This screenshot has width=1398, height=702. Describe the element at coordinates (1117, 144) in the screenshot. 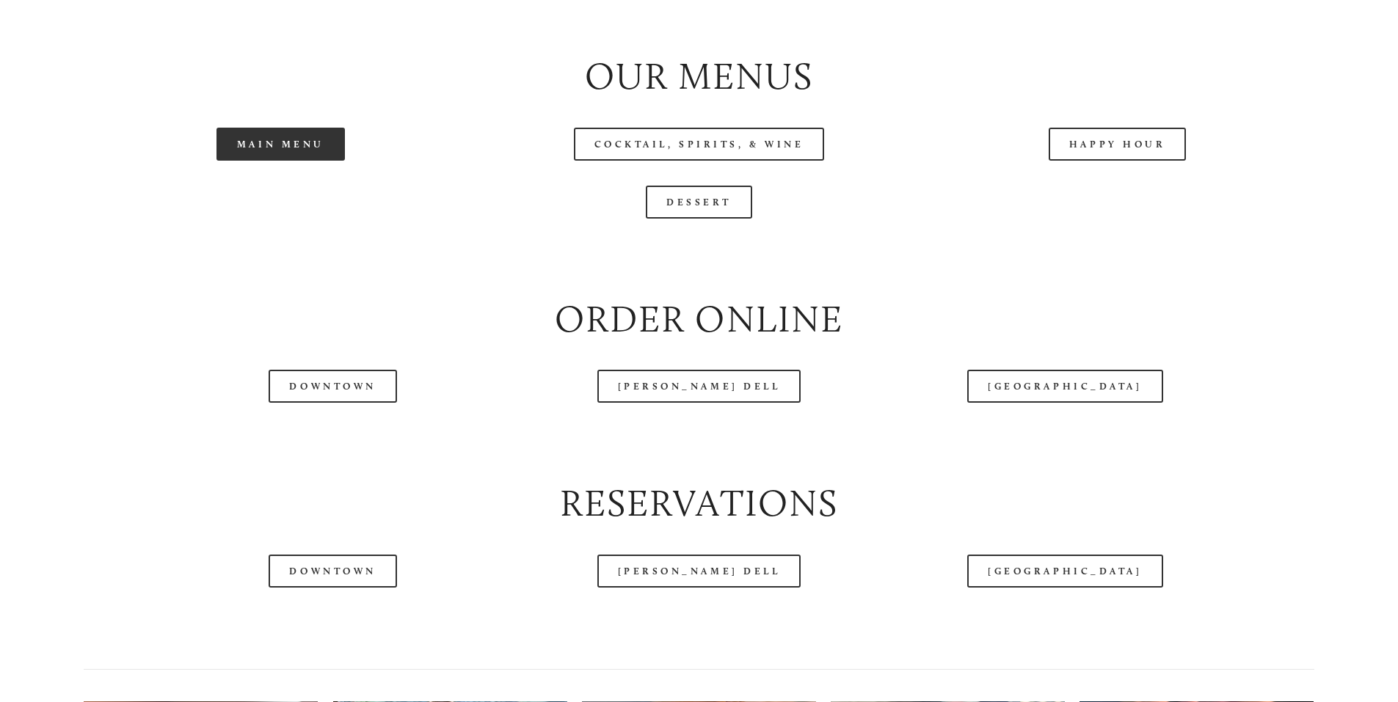

I see `a: Happy Hour` at that location.